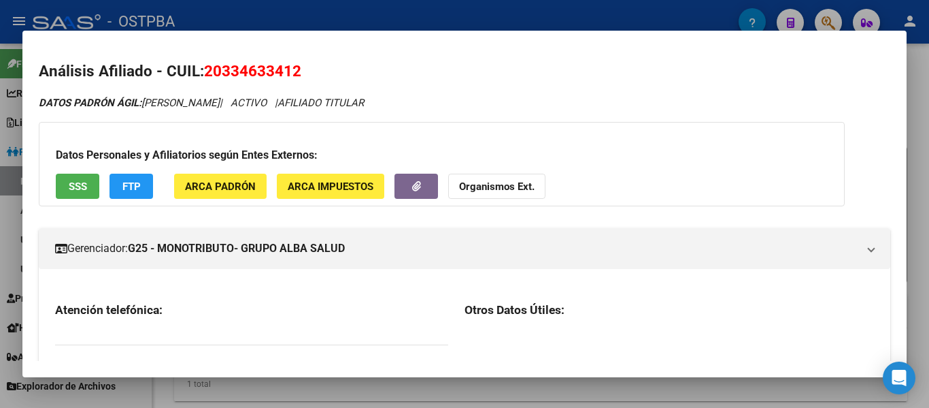  Describe the element at coordinates (252, 310) in the screenshot. I see `h3: Atención telefónica:` at that location.